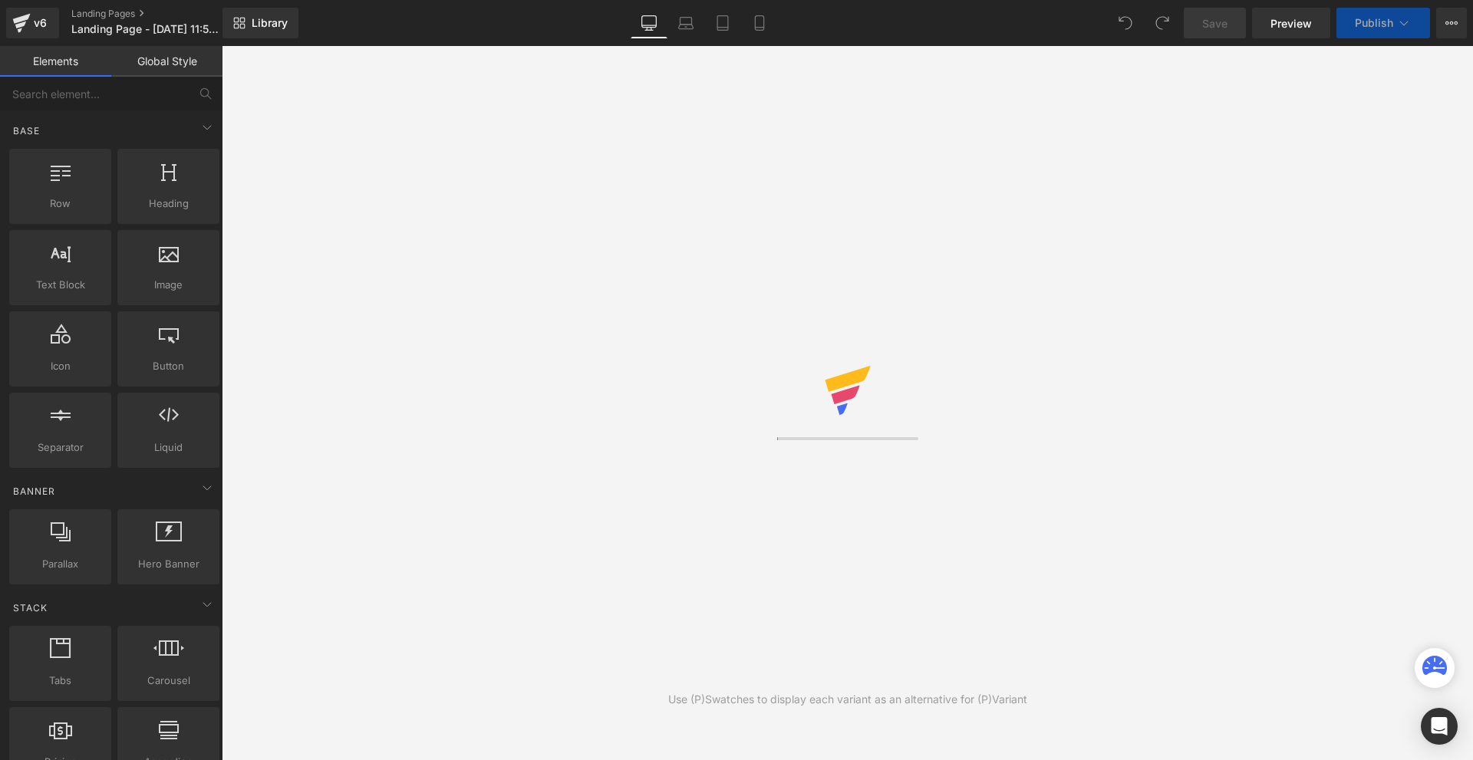 This screenshot has height=760, width=1473. I want to click on a: Preview, so click(1291, 23).